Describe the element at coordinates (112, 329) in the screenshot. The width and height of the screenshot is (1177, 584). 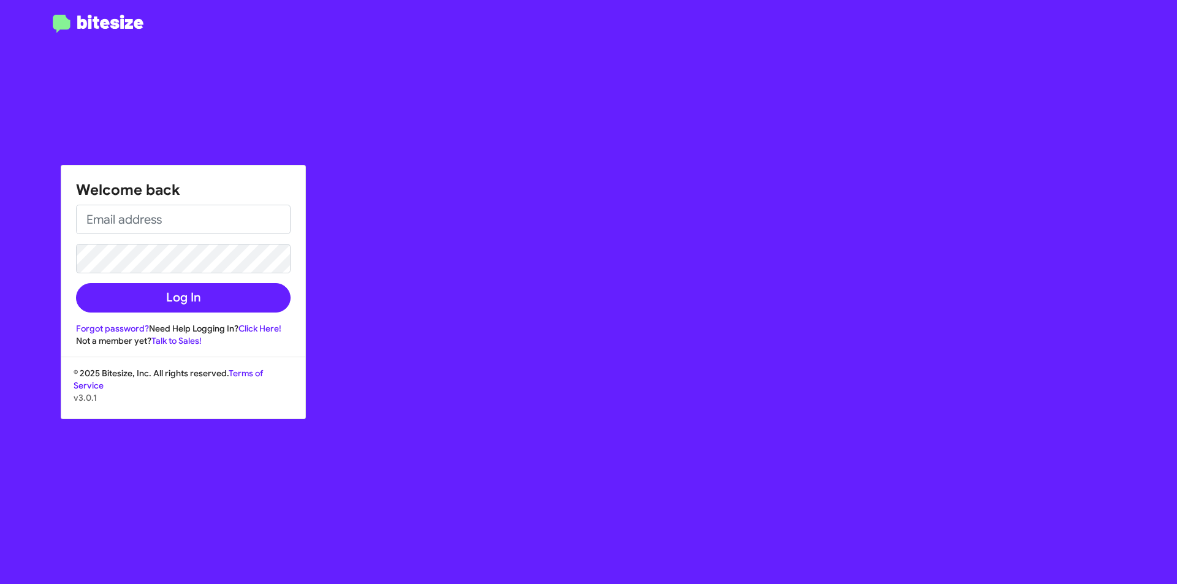
I see `a: Forgot password?` at that location.